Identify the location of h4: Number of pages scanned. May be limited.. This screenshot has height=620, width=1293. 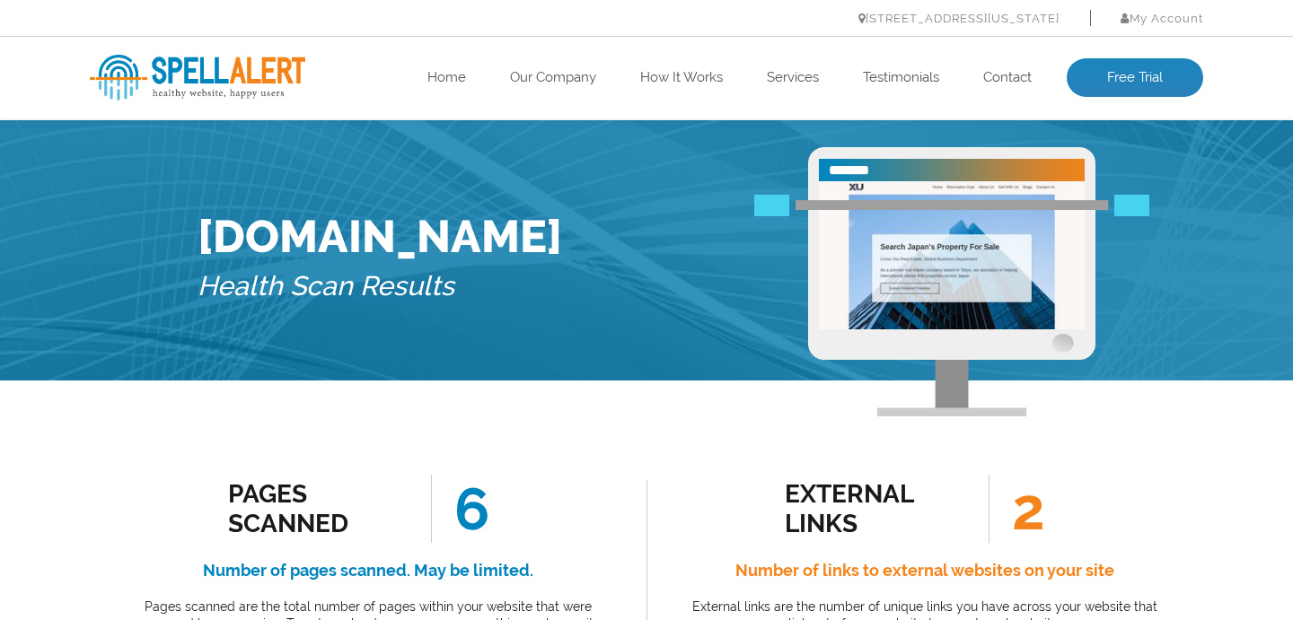
(368, 571).